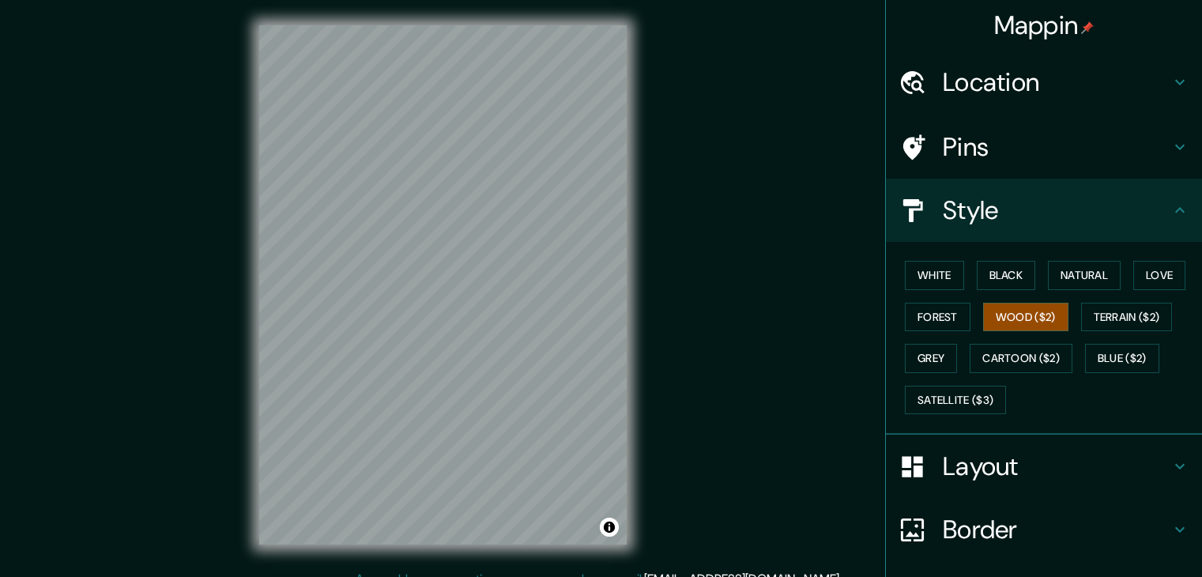 This screenshot has width=1202, height=577. What do you see at coordinates (1044, 210) in the screenshot?
I see `div: Style` at bounding box center [1044, 210].